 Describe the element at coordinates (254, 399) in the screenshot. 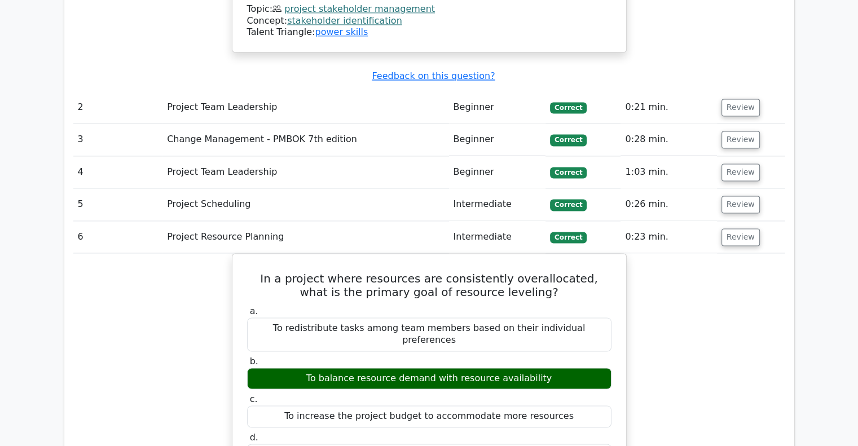

I see `span: c.` at that location.